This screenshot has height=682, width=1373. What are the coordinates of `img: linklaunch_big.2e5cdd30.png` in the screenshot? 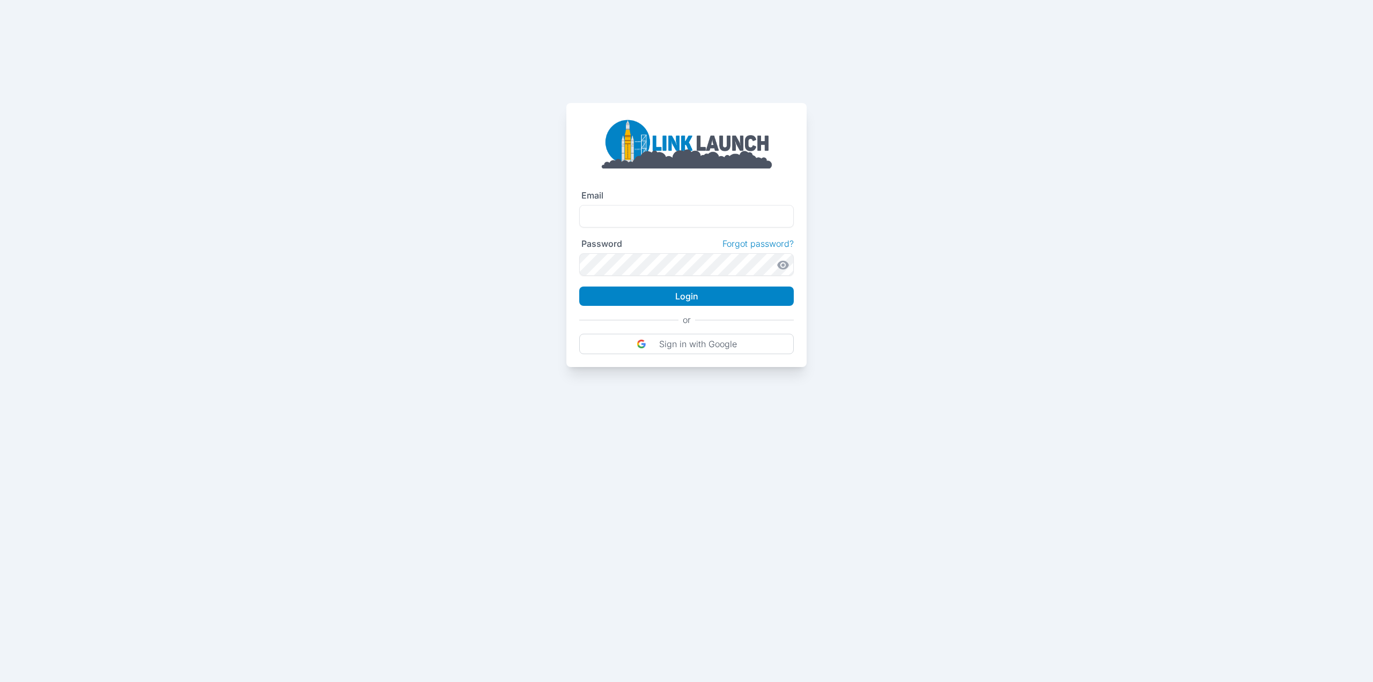 It's located at (687, 142).